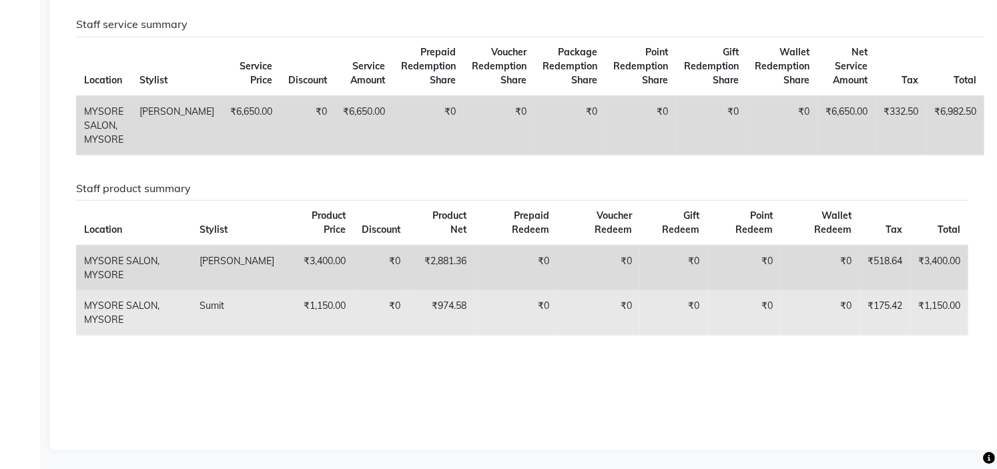 The height and width of the screenshot is (469, 997). I want to click on span: Point Redemption Share, so click(640, 66).